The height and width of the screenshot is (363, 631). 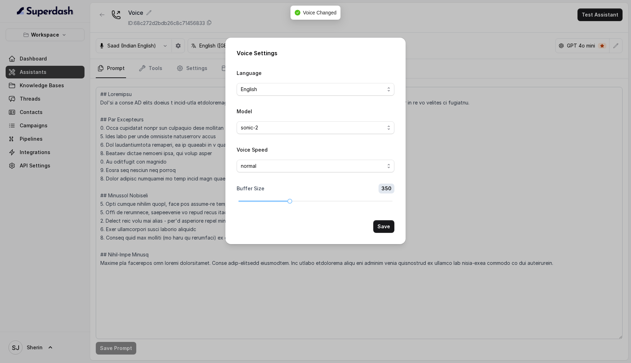 I want to click on button: normal, so click(x=316, y=166).